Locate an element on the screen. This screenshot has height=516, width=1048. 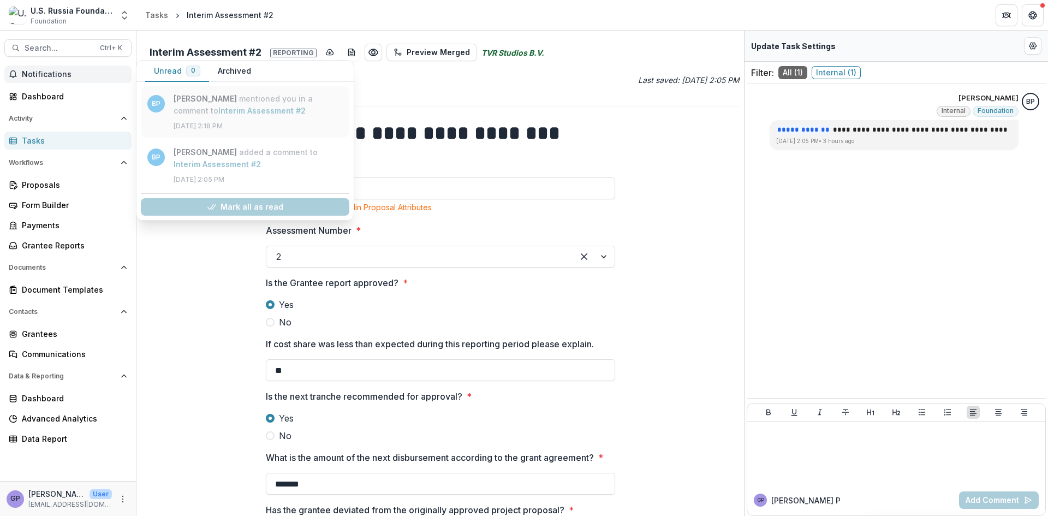
p: Filter: is located at coordinates (763, 73).